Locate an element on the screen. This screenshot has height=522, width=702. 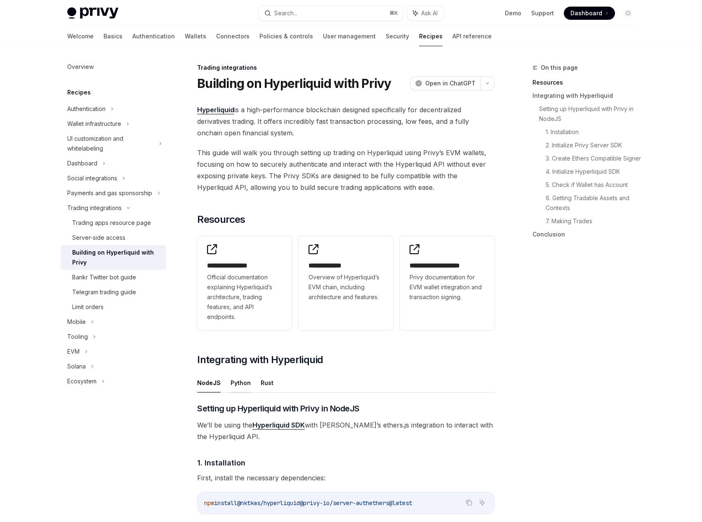
a: Trading apps resource page is located at coordinates (113, 223).